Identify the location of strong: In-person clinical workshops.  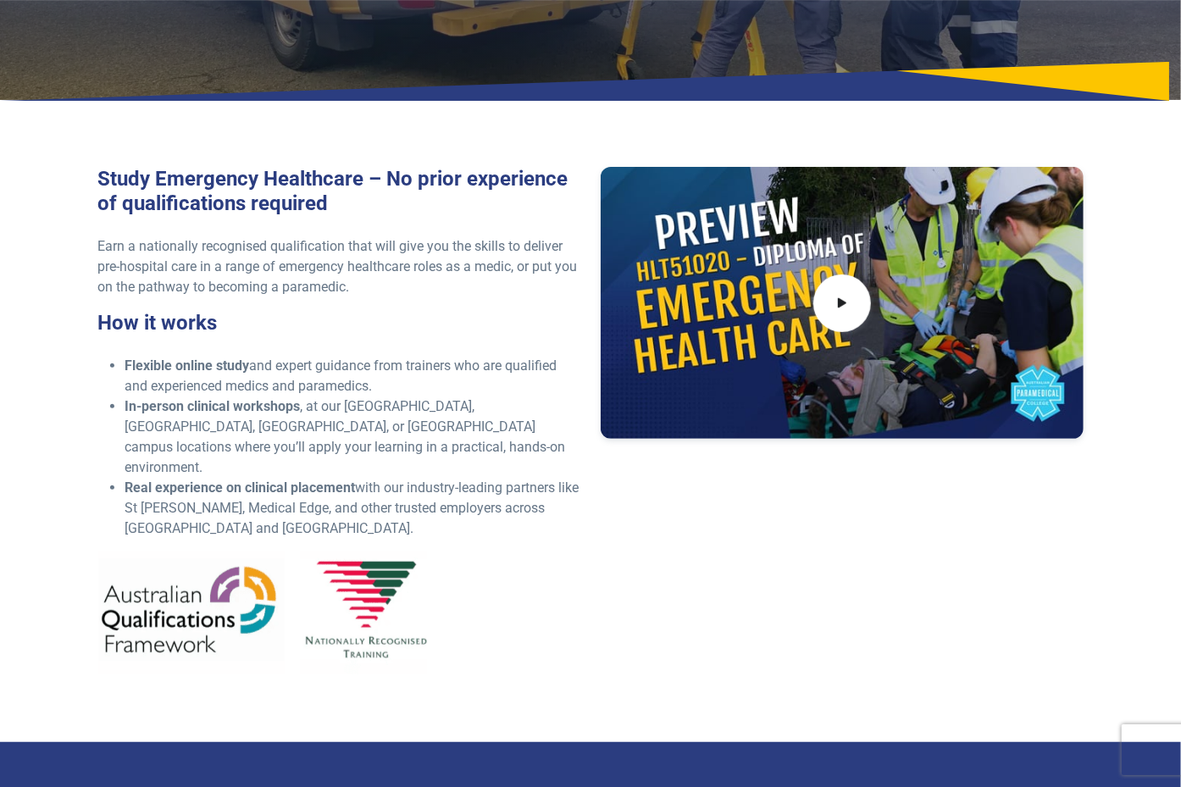
(212, 406).